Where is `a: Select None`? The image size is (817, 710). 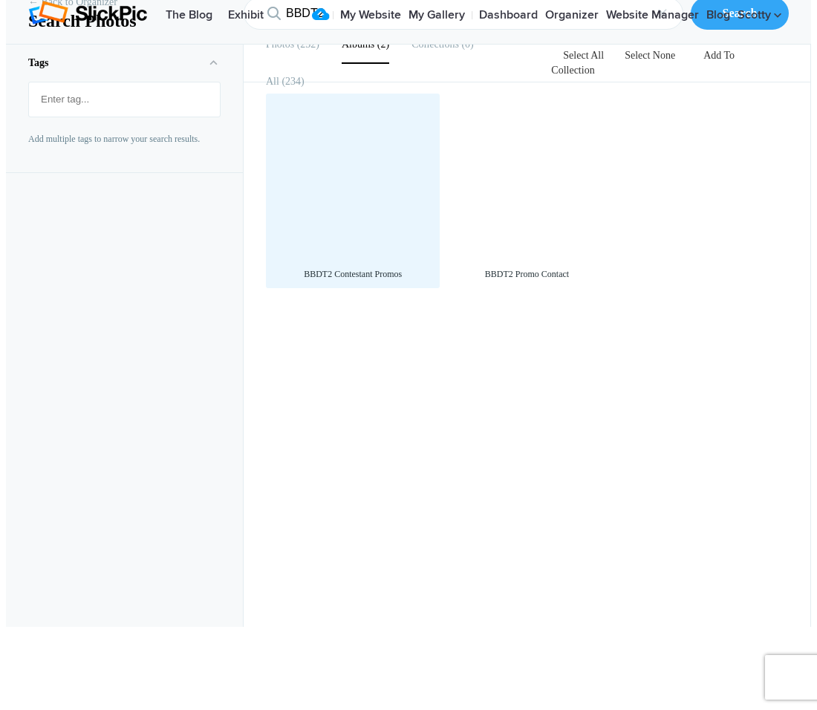 a: Select None is located at coordinates (650, 55).